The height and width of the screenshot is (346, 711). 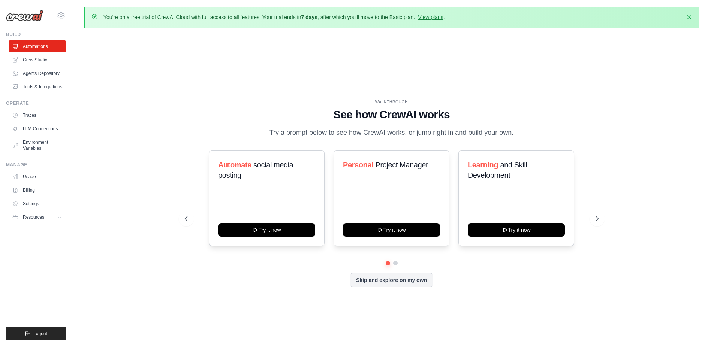 I want to click on a: Crew Studio, so click(x=37, y=60).